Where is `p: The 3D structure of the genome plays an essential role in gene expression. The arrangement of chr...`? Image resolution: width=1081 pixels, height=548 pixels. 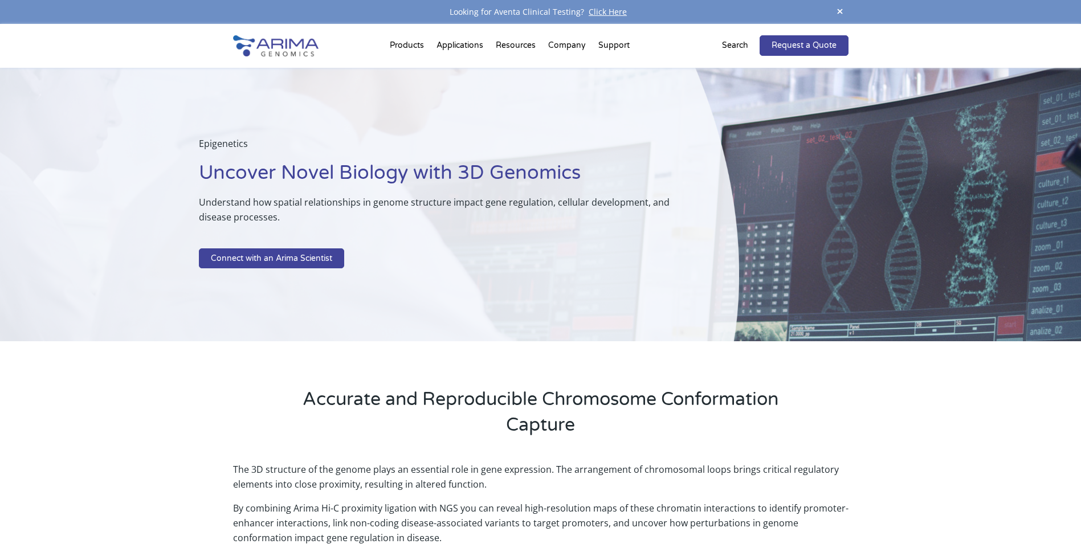
p: The 3D structure of the genome plays an essential role in gene expression. The arrangement of chr... is located at coordinates (541, 482).